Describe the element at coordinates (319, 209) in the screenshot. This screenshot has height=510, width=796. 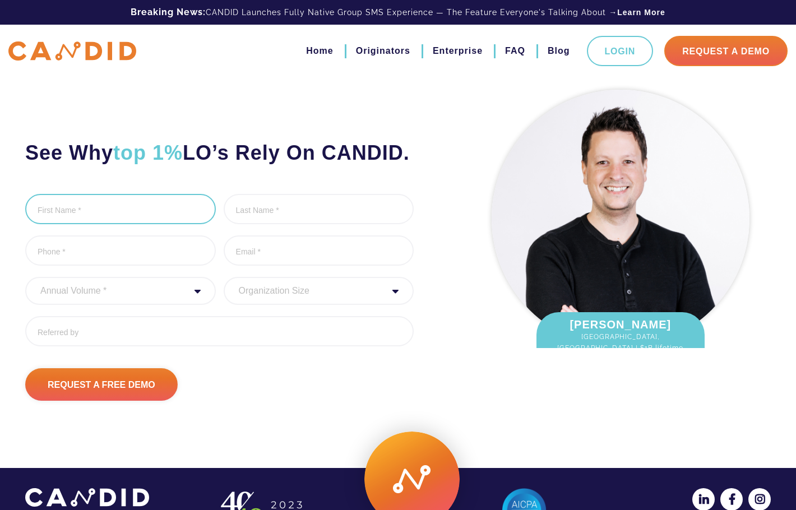
I see `input: Last Name *` at that location.